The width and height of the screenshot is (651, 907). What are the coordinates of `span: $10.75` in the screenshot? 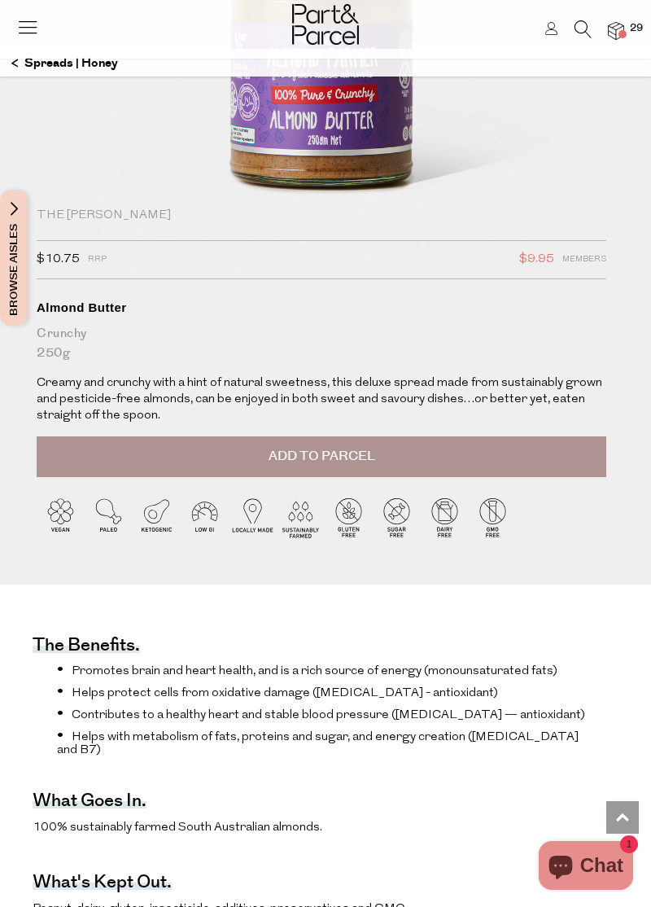 It's located at (58, 260).